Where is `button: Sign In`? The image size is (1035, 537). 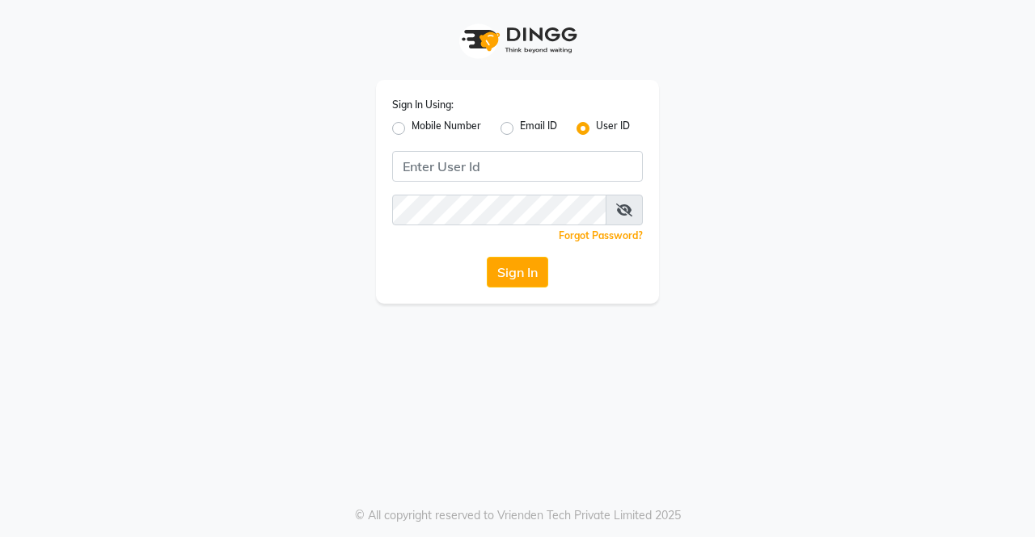
button: Sign In is located at coordinates (517, 272).